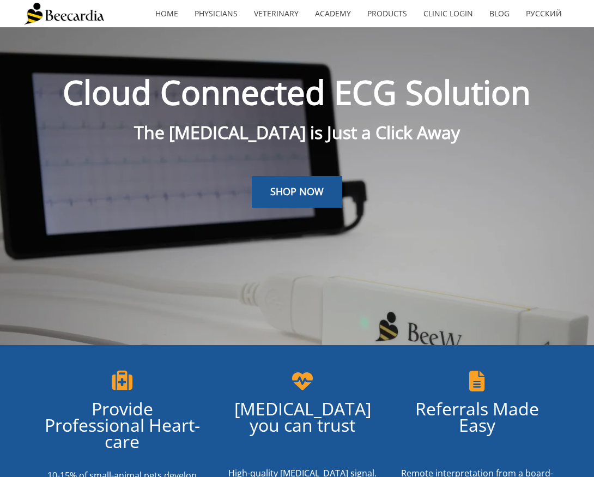 The height and width of the screenshot is (477, 594). What do you see at coordinates (297, 191) in the screenshot?
I see `span: SHOP NOW` at bounding box center [297, 191].